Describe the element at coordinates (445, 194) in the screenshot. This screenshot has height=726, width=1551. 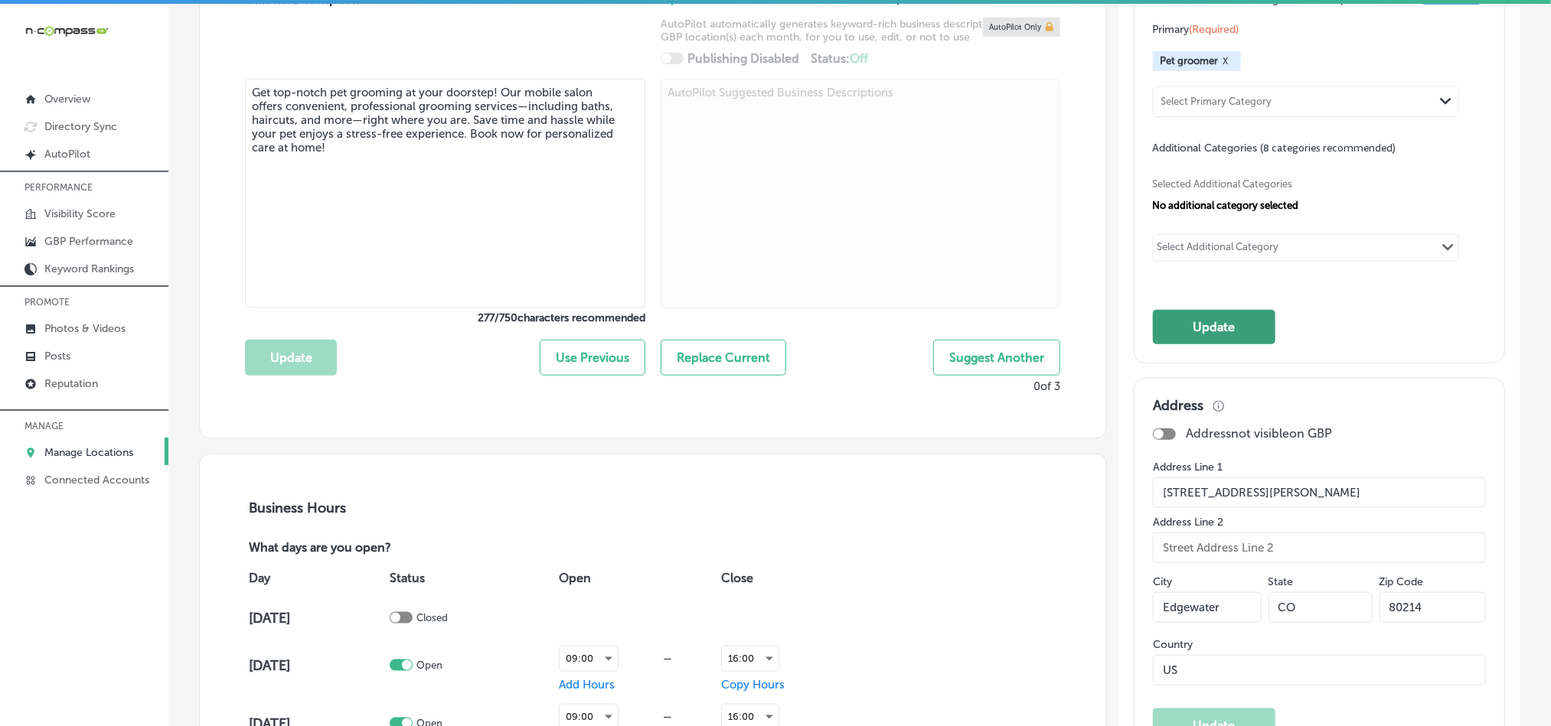
I see `textarea: Get top-notch pet grooming at your doorstep! Our mobile salon offers convenient, professional gro...` at that location.